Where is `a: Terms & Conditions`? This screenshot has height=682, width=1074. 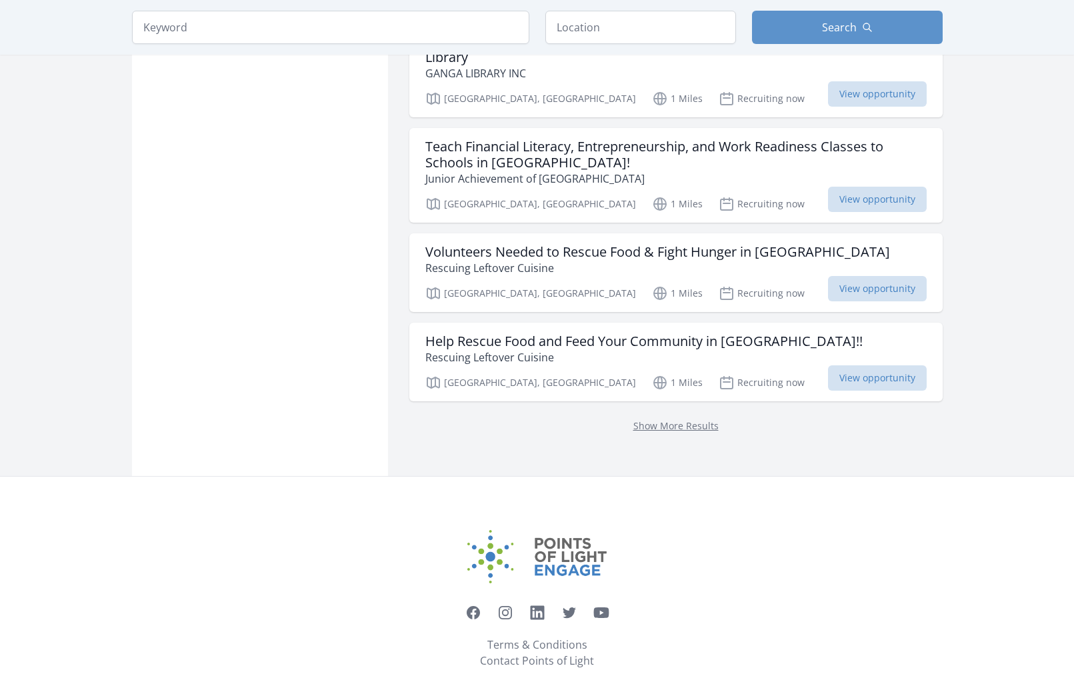
a: Terms & Conditions is located at coordinates (537, 645).